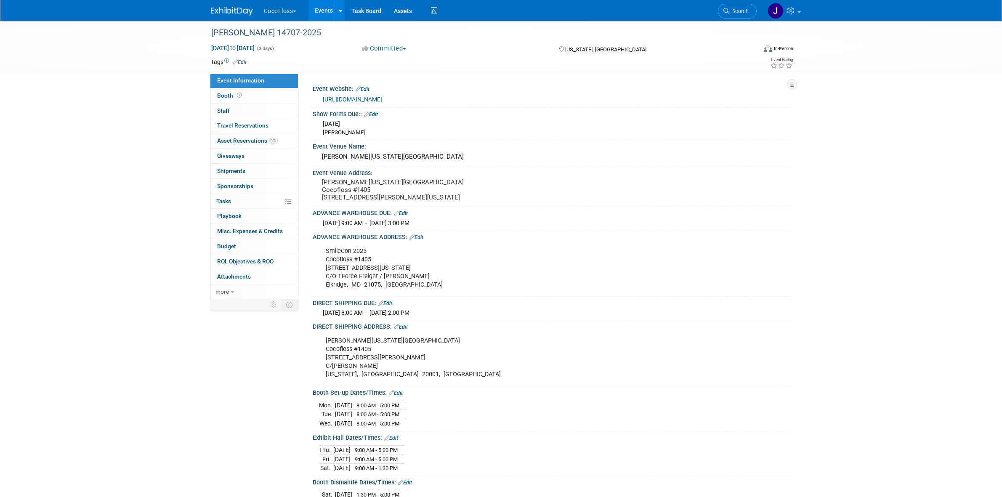 The width and height of the screenshot is (1002, 497). Describe the element at coordinates (226, 246) in the screenshot. I see `span: Budget` at that location.